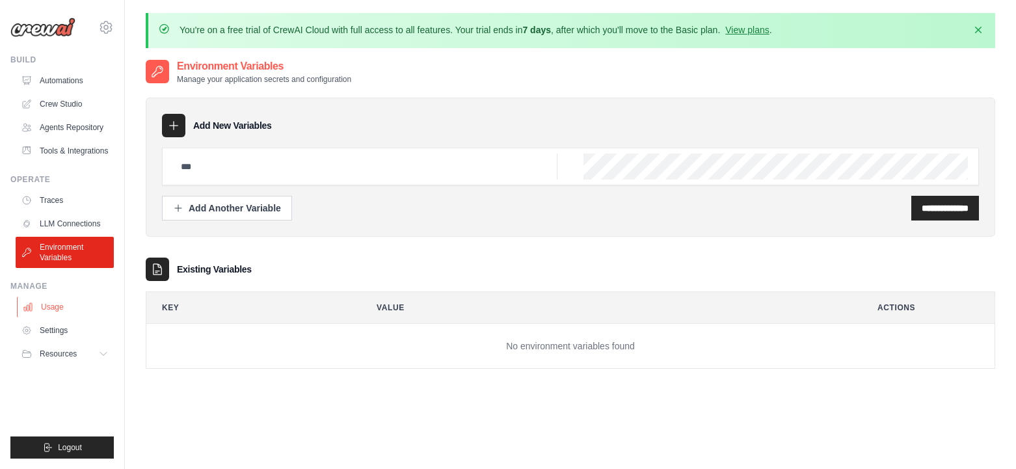  I want to click on a: Environment Variables, so click(64, 252).